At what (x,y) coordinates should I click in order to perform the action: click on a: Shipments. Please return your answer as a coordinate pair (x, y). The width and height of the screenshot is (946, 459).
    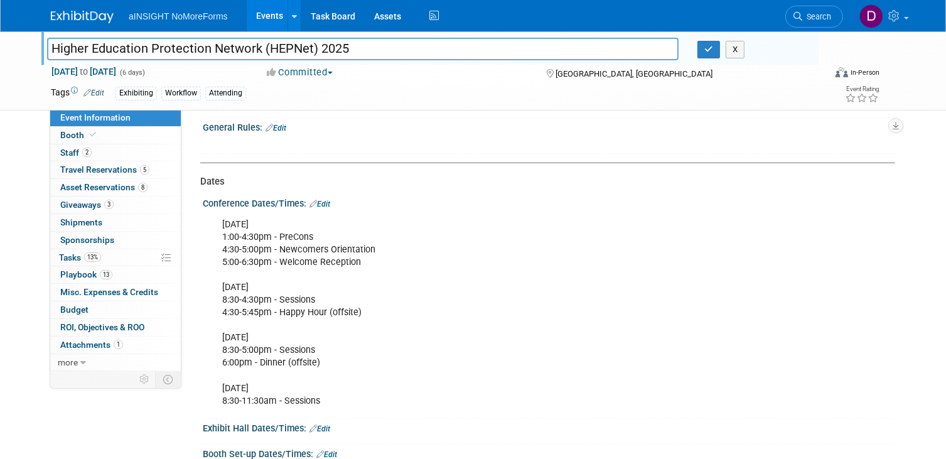
    Looking at the image, I should click on (116, 222).